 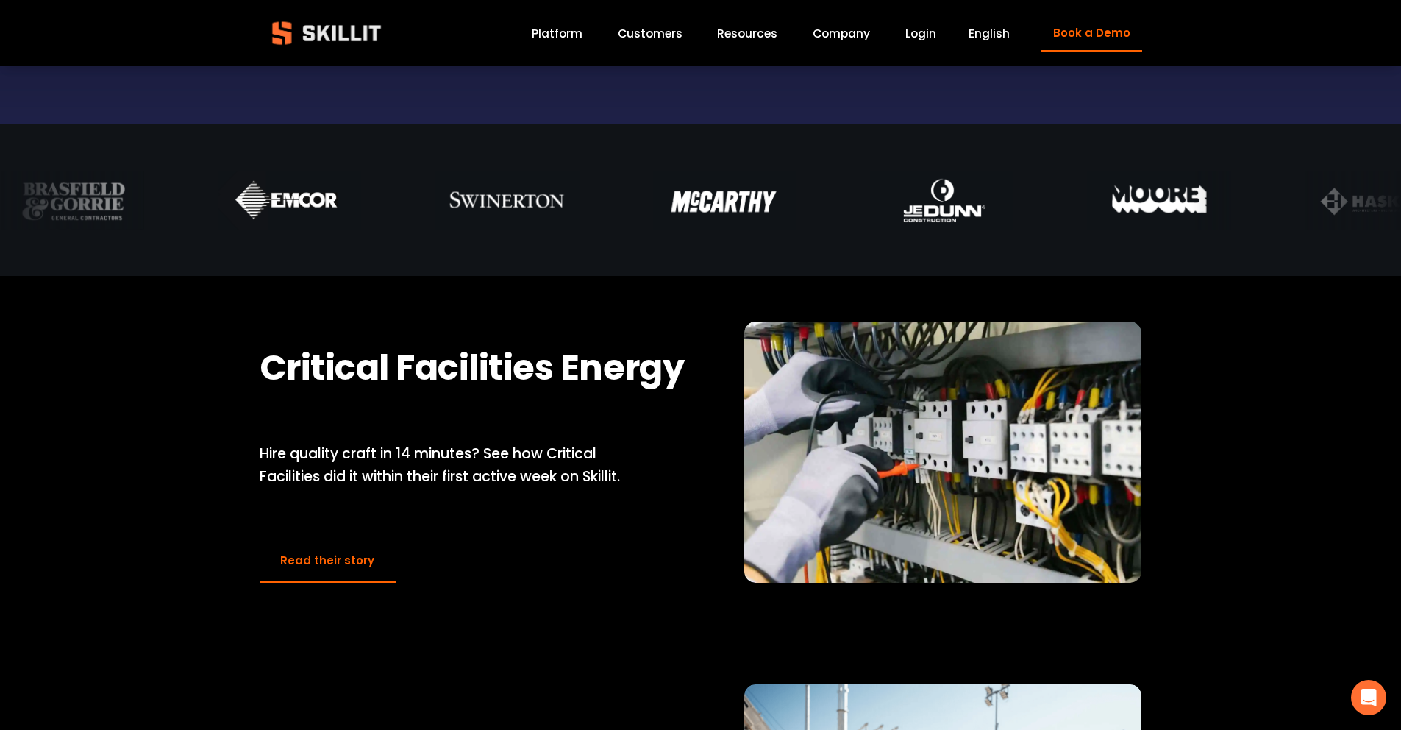 What do you see at coordinates (747, 33) in the screenshot?
I see `span: Resources` at bounding box center [747, 33].